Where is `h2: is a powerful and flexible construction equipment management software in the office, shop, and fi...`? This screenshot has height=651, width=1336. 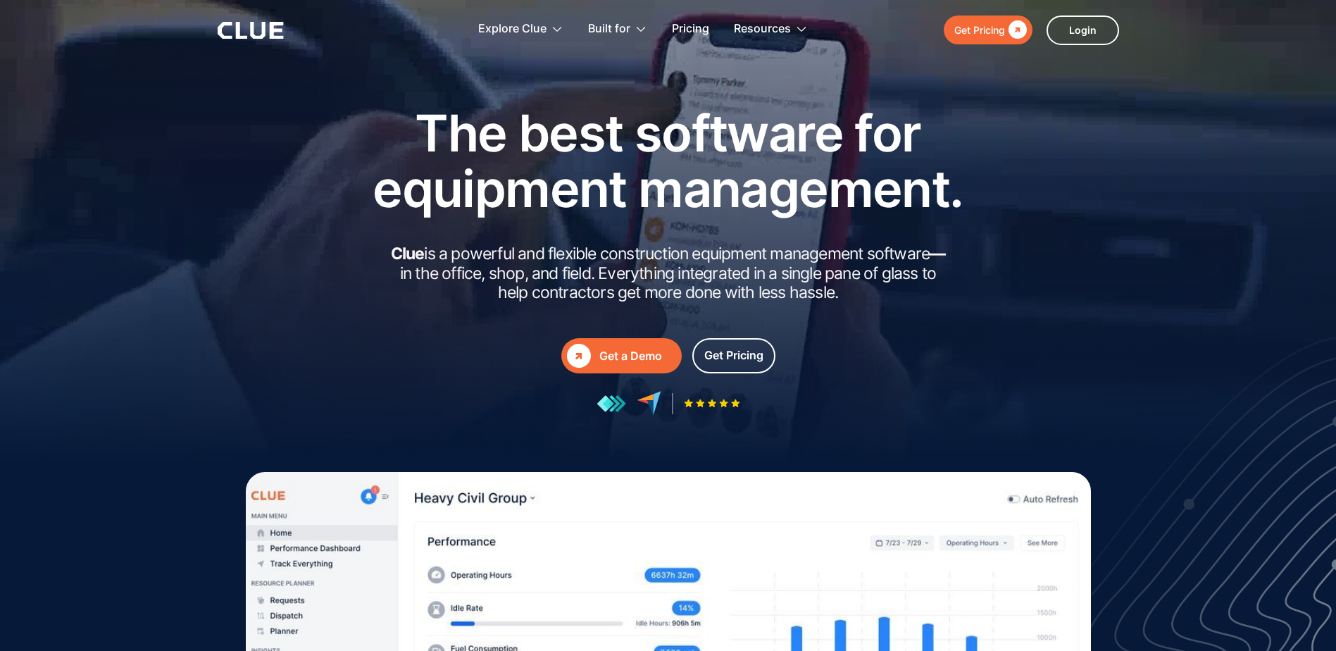 h2: is a powerful and flexible construction equipment management software in the office, shop, and fi... is located at coordinates (669, 273).